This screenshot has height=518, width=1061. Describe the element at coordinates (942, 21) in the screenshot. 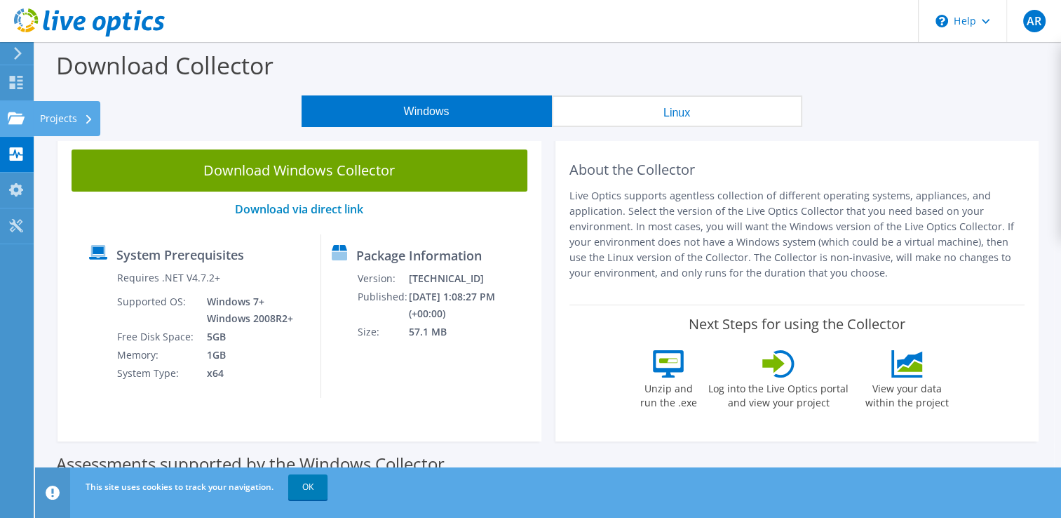

I see `svg: \n` at that location.